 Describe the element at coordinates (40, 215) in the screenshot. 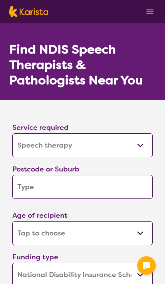

I see `label: Age of recipient` at that location.